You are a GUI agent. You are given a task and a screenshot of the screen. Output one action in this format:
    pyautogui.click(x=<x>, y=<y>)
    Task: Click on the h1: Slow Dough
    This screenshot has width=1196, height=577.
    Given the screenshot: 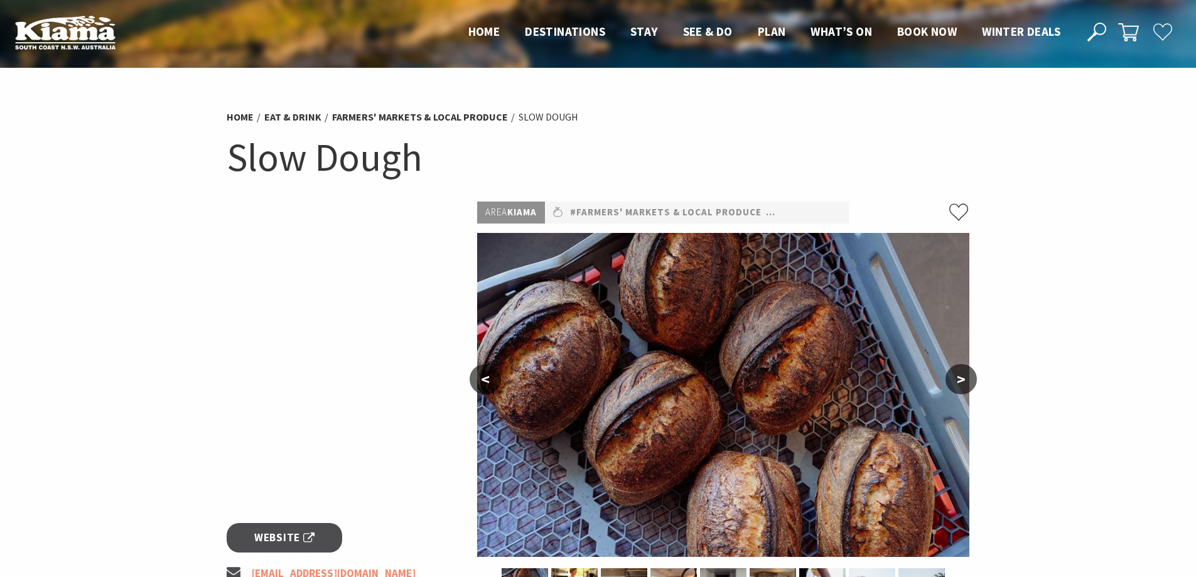 What is the action you would take?
    pyautogui.click(x=598, y=157)
    